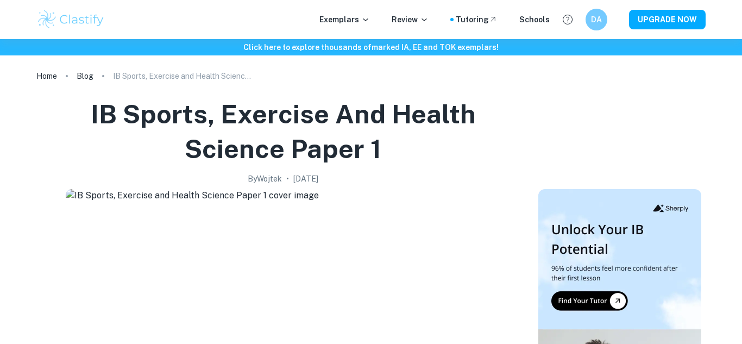  I want to click on a: Tutoring, so click(476, 20).